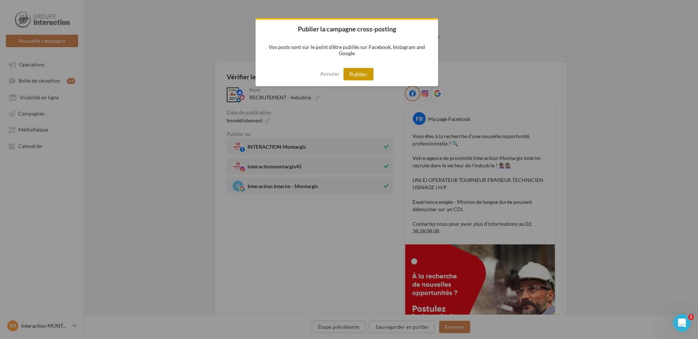 The height and width of the screenshot is (339, 698). Describe the element at coordinates (347, 50) in the screenshot. I see `p: Vos posts sont sur le point d'être publiés sur Facebook, Instagram and Google` at that location.